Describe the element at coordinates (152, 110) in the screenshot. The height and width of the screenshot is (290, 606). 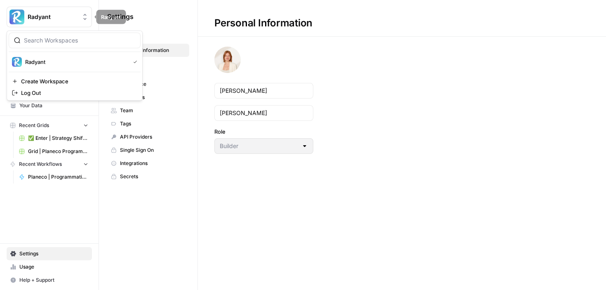
I see `span: Team` at that location.